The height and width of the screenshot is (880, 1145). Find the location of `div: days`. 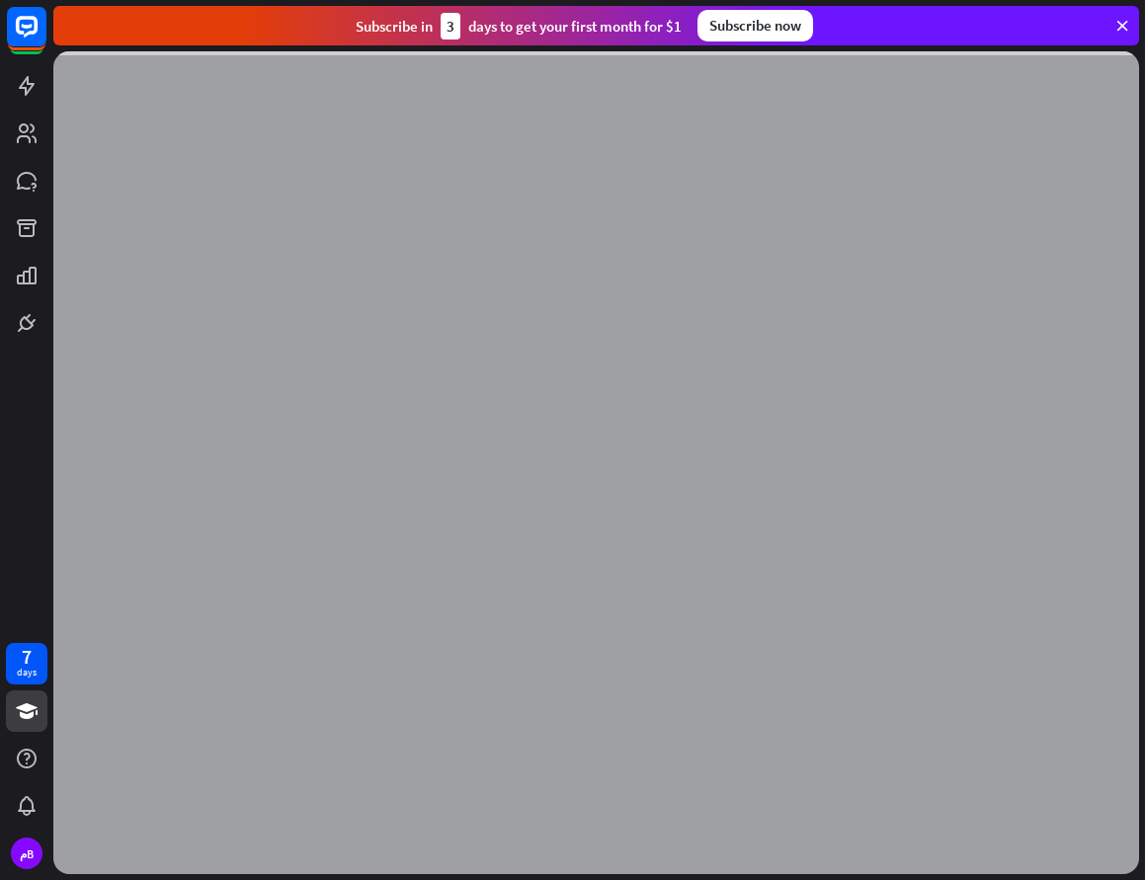

div: days is located at coordinates (27, 673).